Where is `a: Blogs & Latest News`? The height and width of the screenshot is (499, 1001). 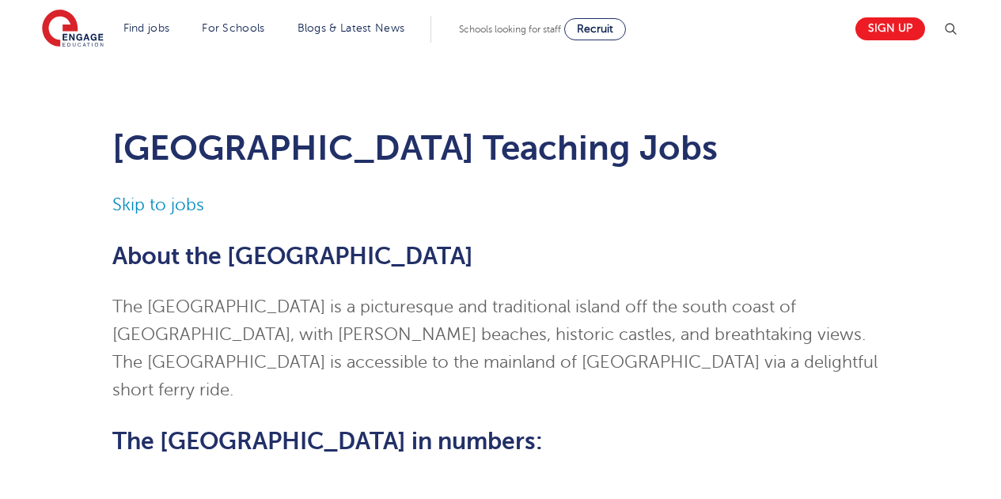
a: Blogs & Latest News is located at coordinates (351, 28).